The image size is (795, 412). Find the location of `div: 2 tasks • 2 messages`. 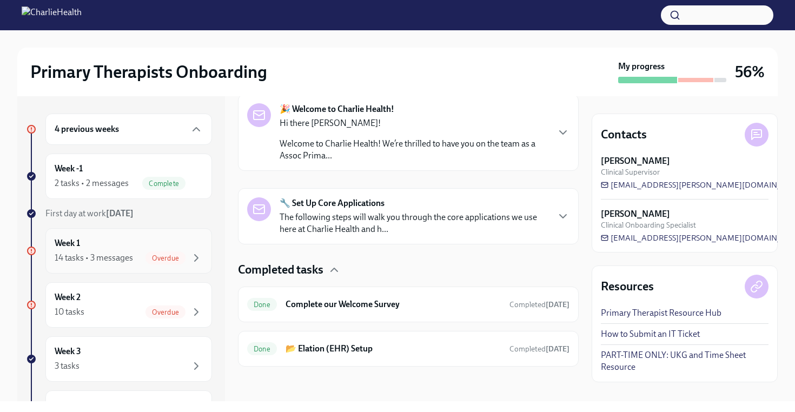

div: 2 tasks • 2 messages is located at coordinates (91, 183).